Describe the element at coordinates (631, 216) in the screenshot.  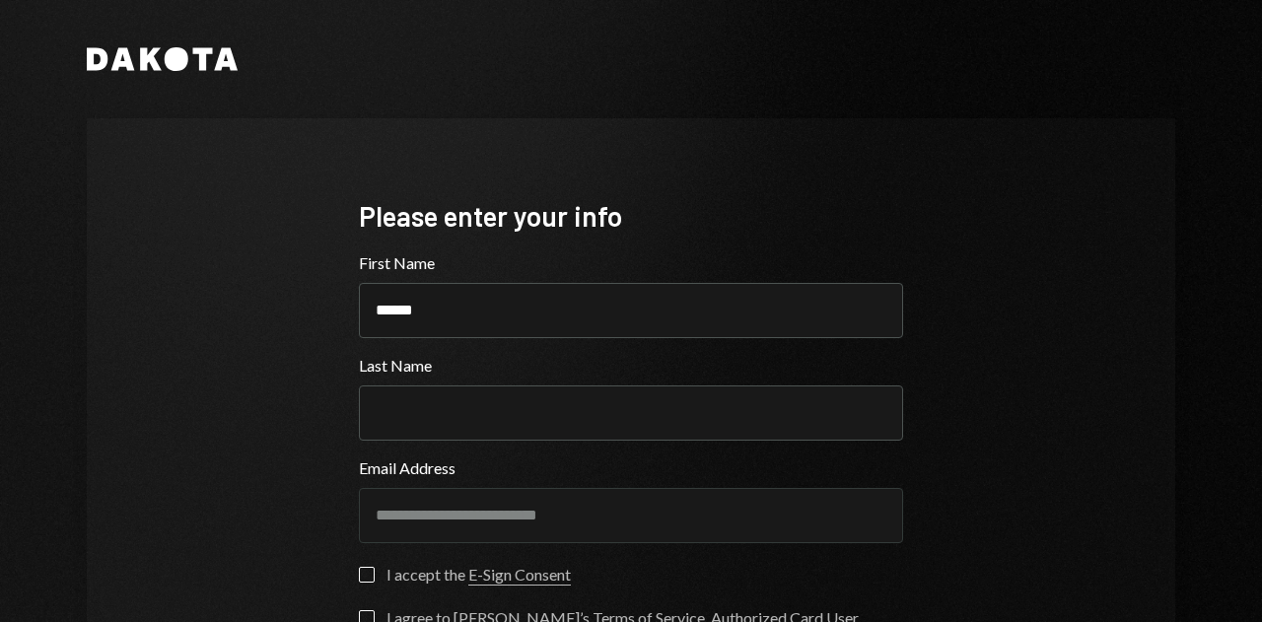
I see `div: Please enter your info` at that location.